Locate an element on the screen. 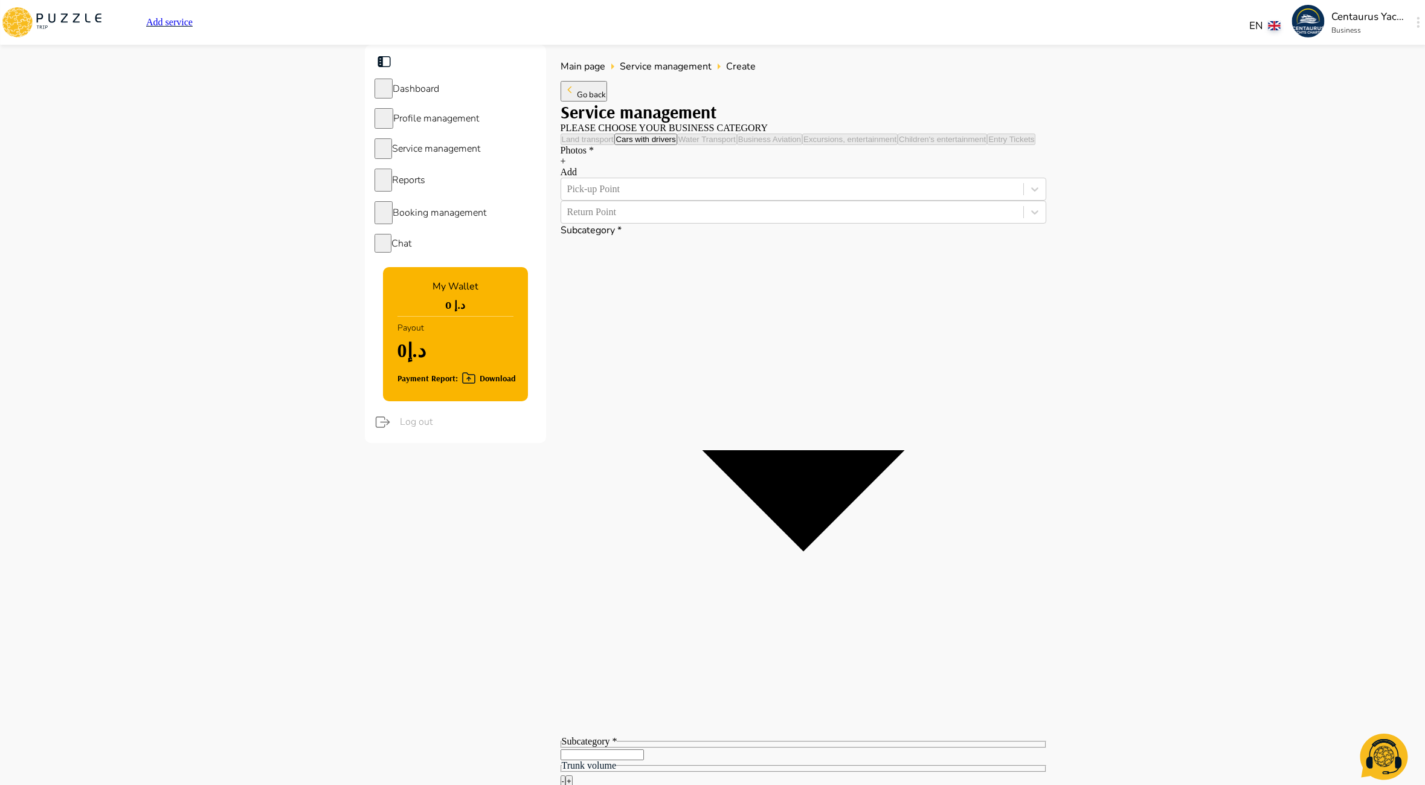  a: Add service is located at coordinates (169, 22).